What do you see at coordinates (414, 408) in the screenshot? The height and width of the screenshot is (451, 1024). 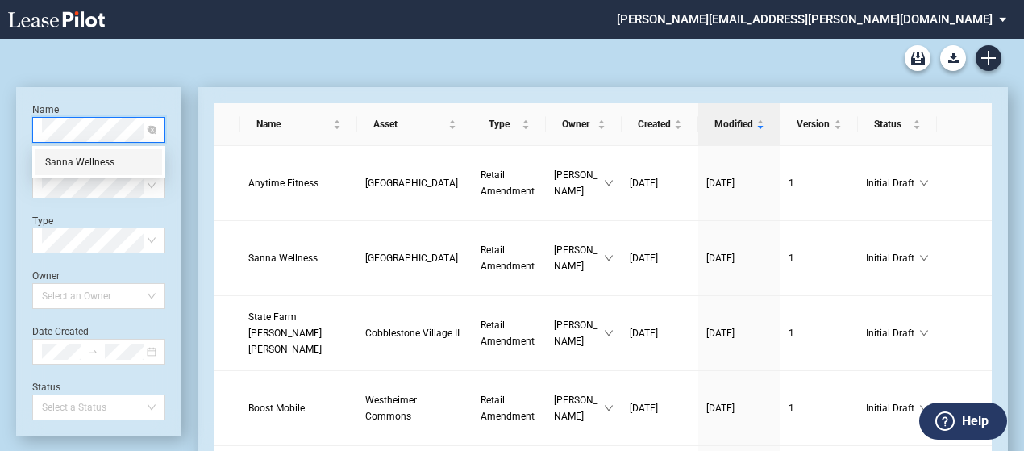 I see `a: Westheimer Commons` at bounding box center [414, 408].